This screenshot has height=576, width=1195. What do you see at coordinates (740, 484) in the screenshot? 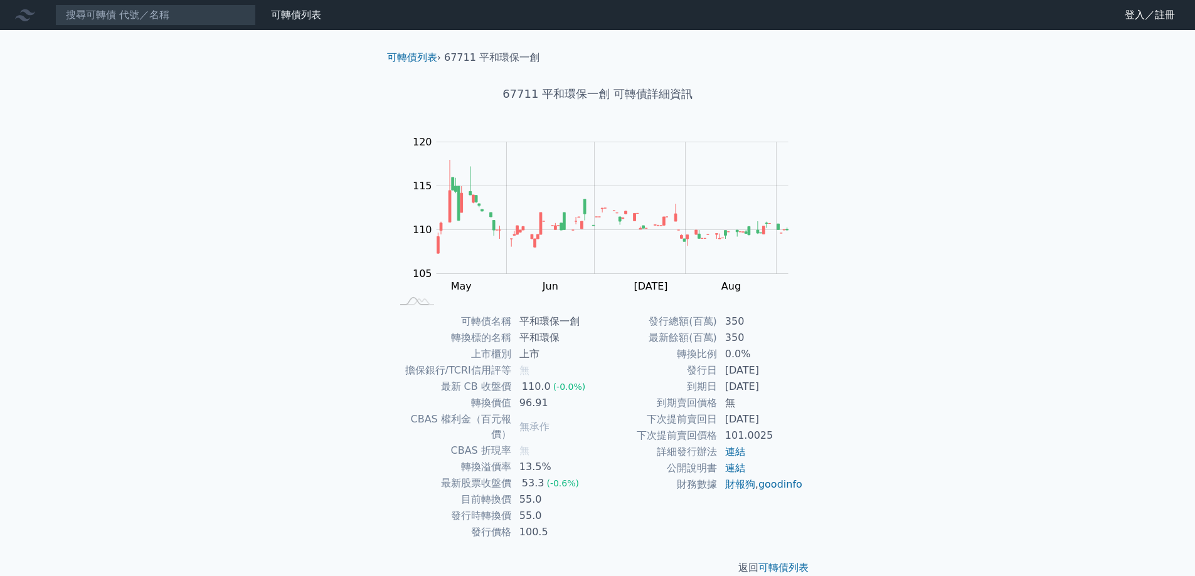
I see `a: 財報狗` at bounding box center [740, 484].